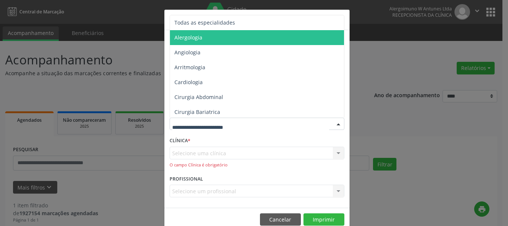  Describe the element at coordinates (212, 20) in the screenshot. I see `h5: Relatório de agendamentos` at that location.